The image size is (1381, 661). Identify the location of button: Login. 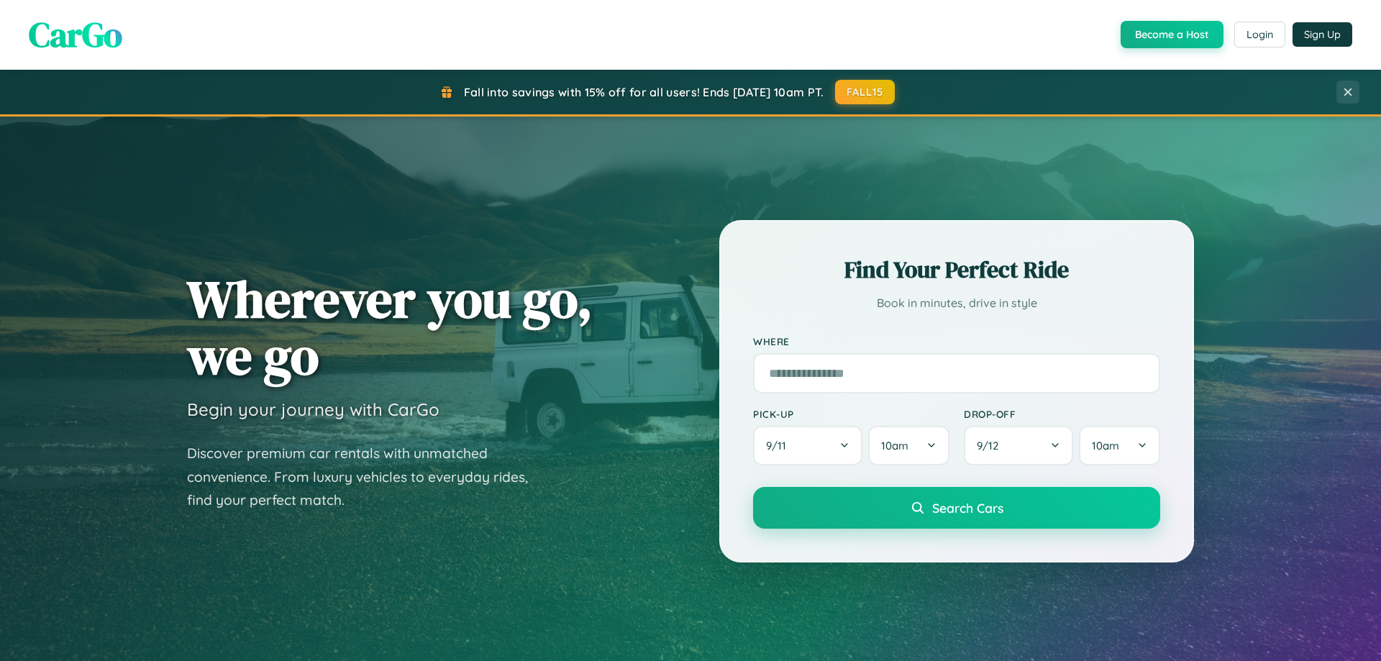
(1259, 35).